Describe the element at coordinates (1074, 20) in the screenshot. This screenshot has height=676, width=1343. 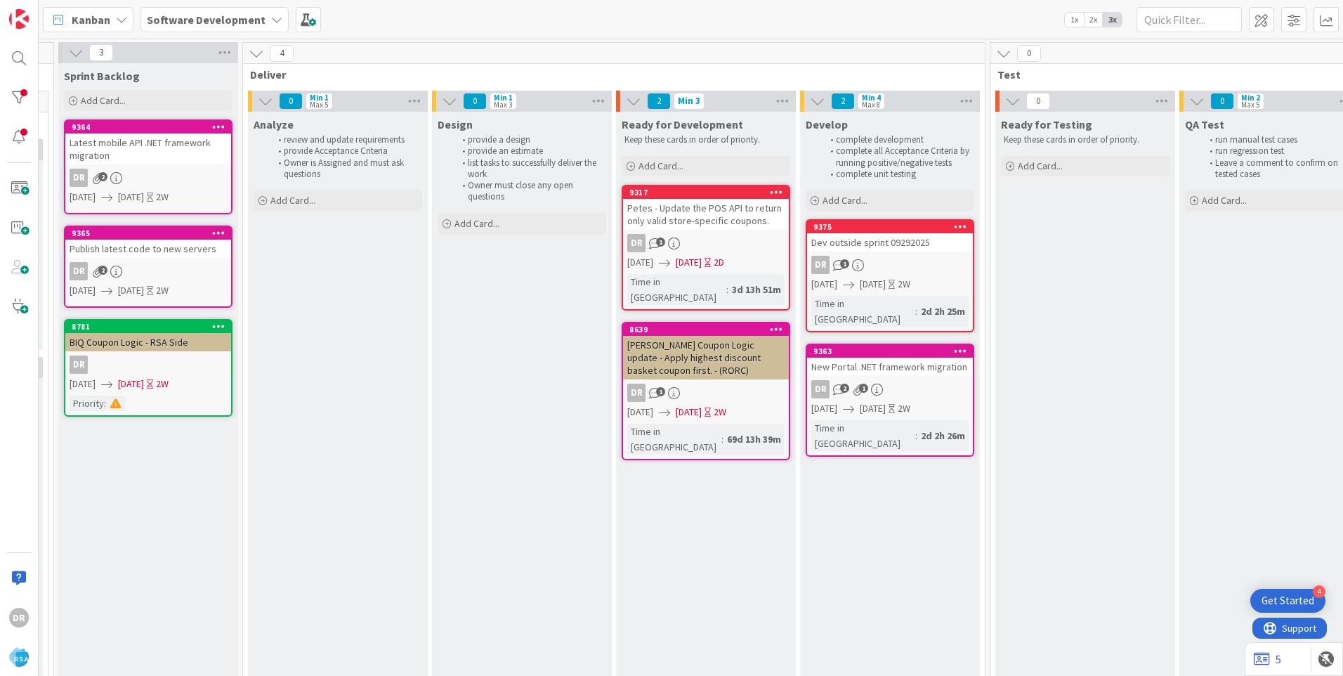
I see `span: 1x` at that location.